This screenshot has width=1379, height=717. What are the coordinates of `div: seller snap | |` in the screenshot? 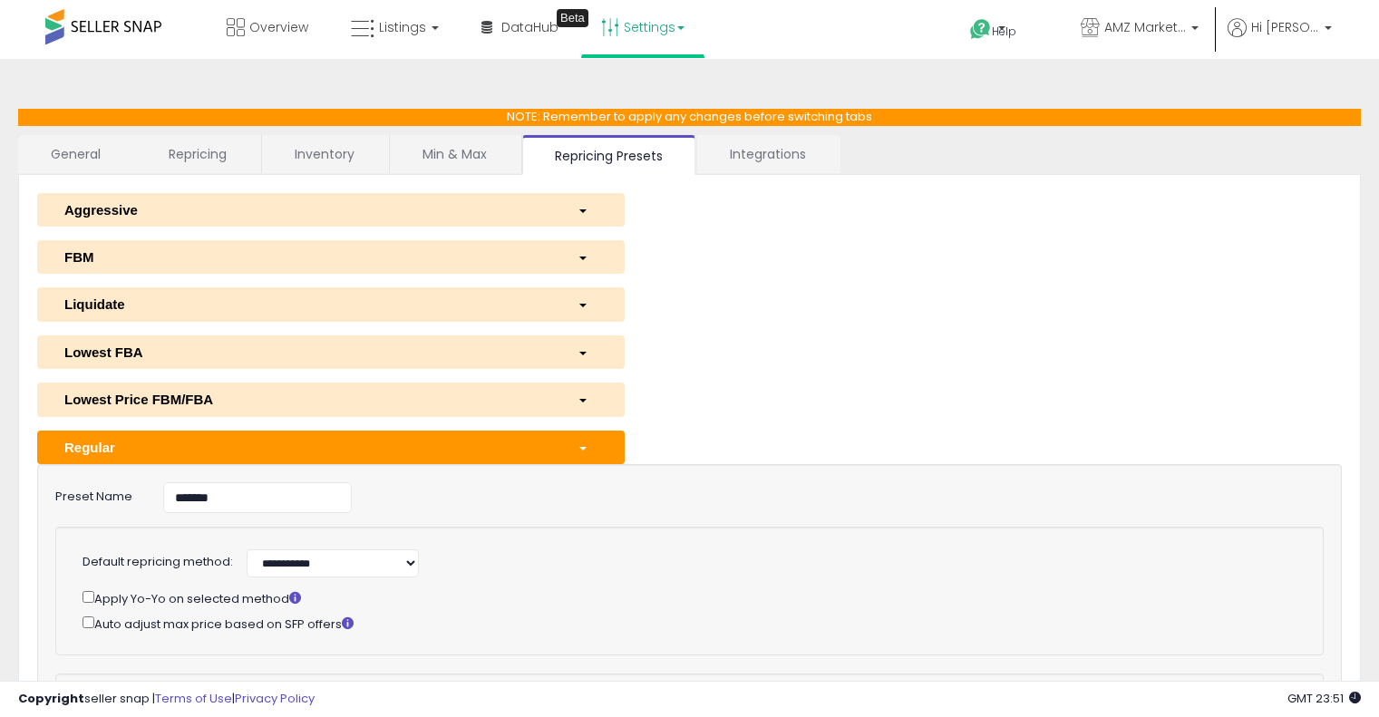 It's located at (166, 699).